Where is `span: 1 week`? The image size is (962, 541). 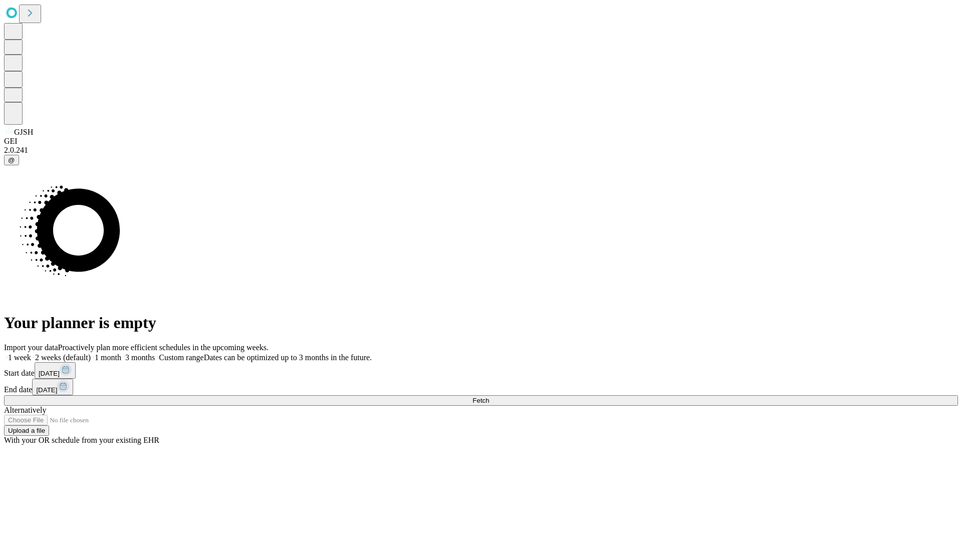
span: 1 week is located at coordinates (20, 357).